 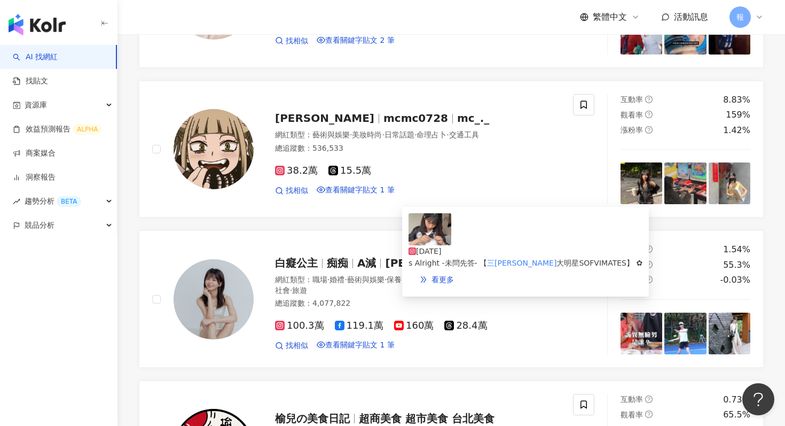 What do you see at coordinates (466, 325) in the screenshot?
I see `span: 28.4萬` at bounding box center [466, 325].